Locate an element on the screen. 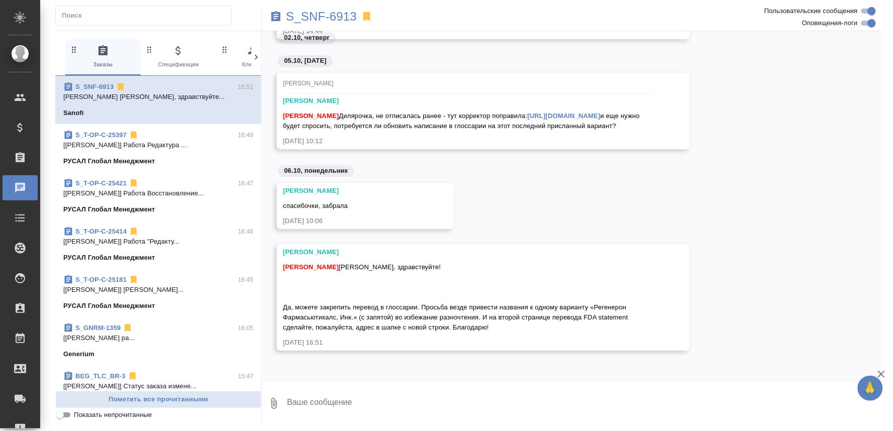  p: 02.10, четверг is located at coordinates (307, 38).